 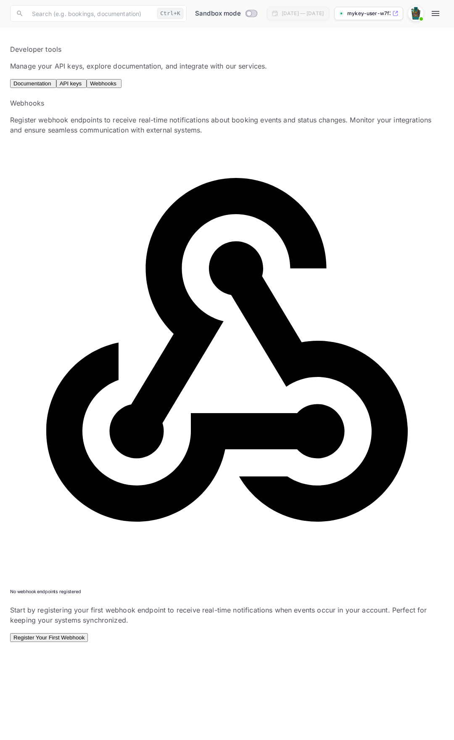 I want to click on p: Developer tools, so click(x=227, y=49).